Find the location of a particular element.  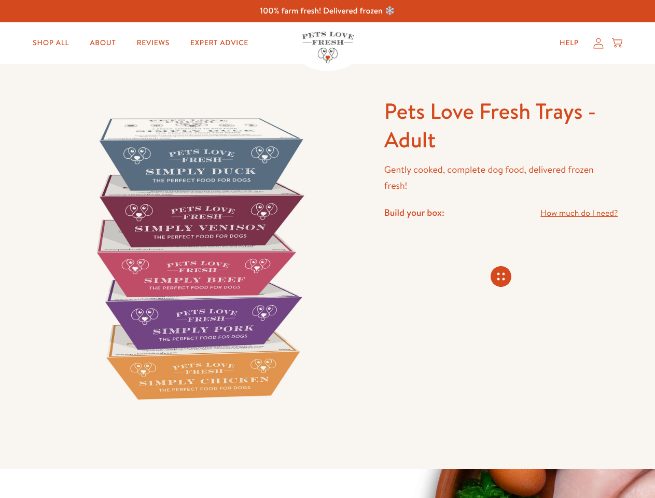

img: Pets Love Fresh Trays - Adult is located at coordinates (198, 258).